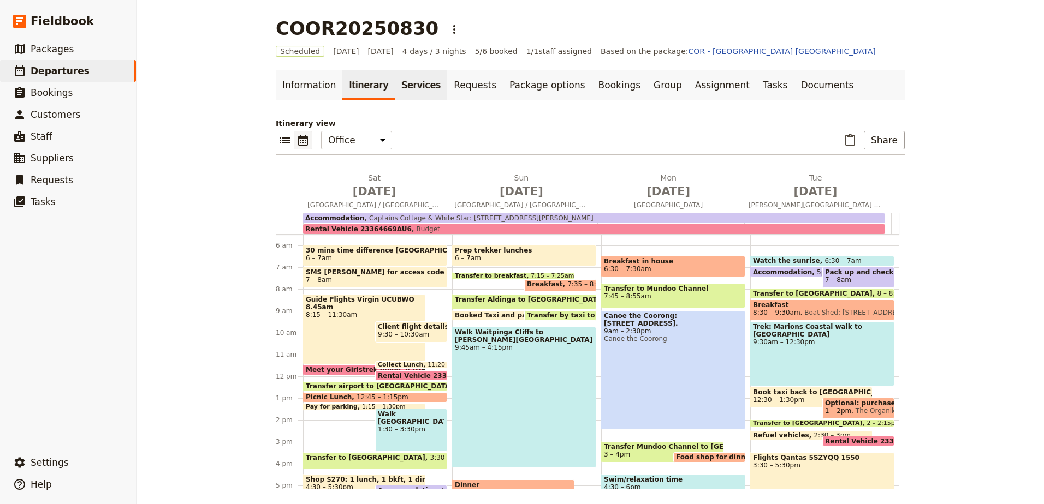 The height and width of the screenshot is (504, 1044). Describe the element at coordinates (402, 365) in the screenshot. I see `span: Collect Lunch` at that location.